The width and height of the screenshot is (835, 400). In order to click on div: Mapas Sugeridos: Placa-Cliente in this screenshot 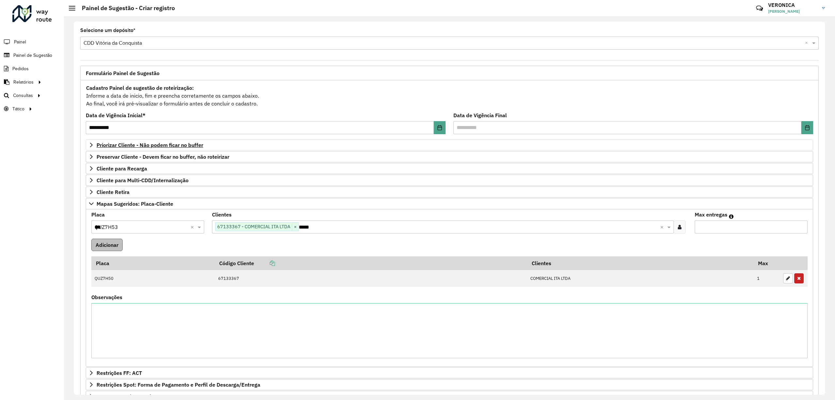, I will do `click(450, 288)`.